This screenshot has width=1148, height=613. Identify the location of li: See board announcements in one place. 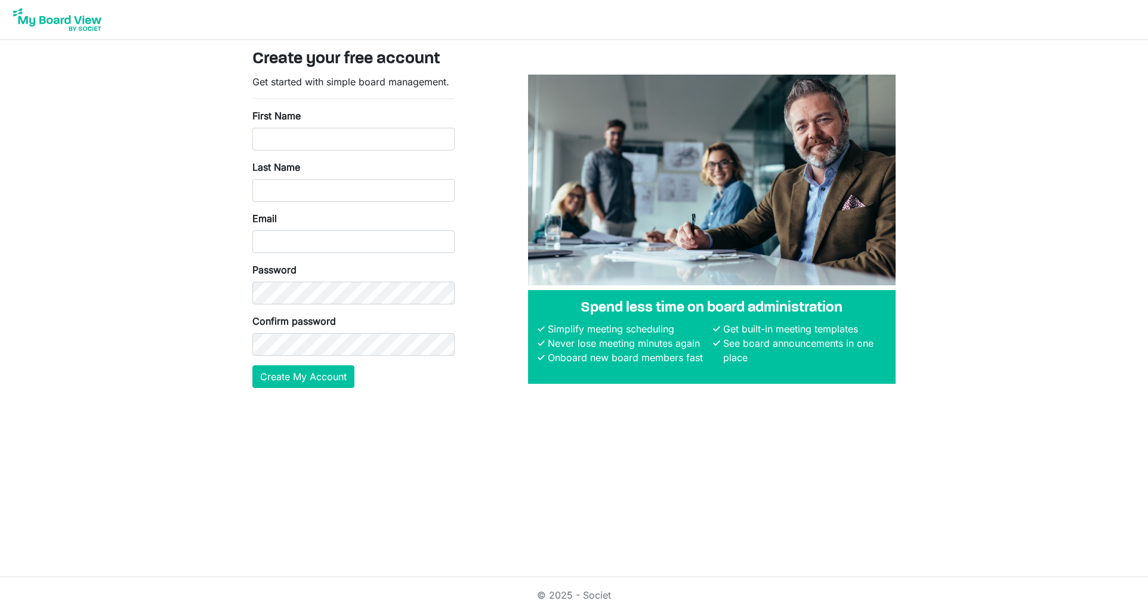
(803, 350).